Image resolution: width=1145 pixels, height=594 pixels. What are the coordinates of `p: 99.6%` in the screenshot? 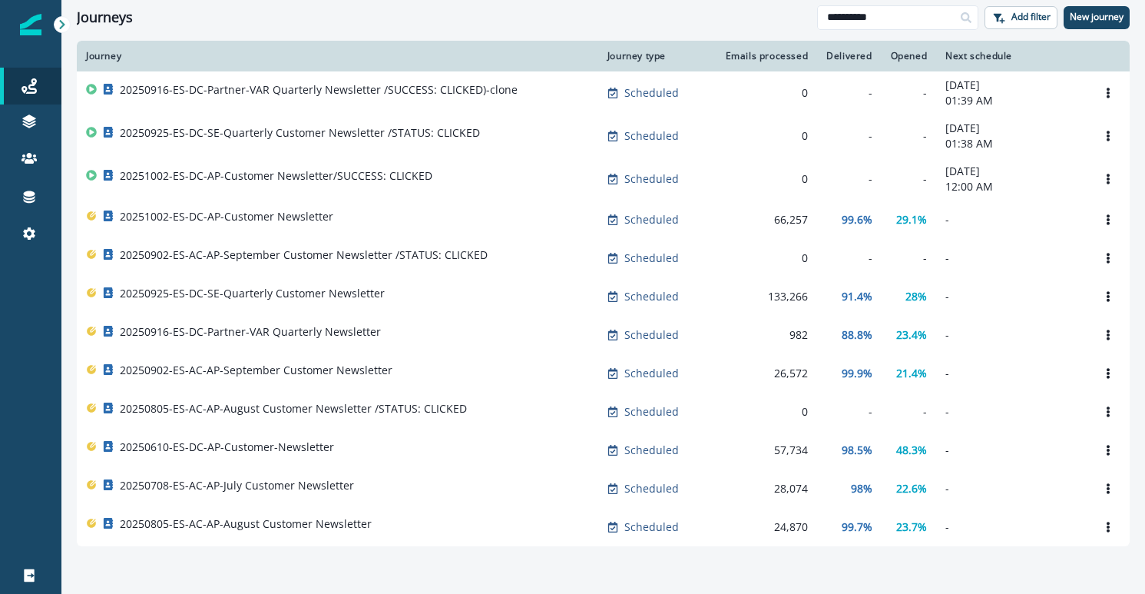 It's located at (857, 220).